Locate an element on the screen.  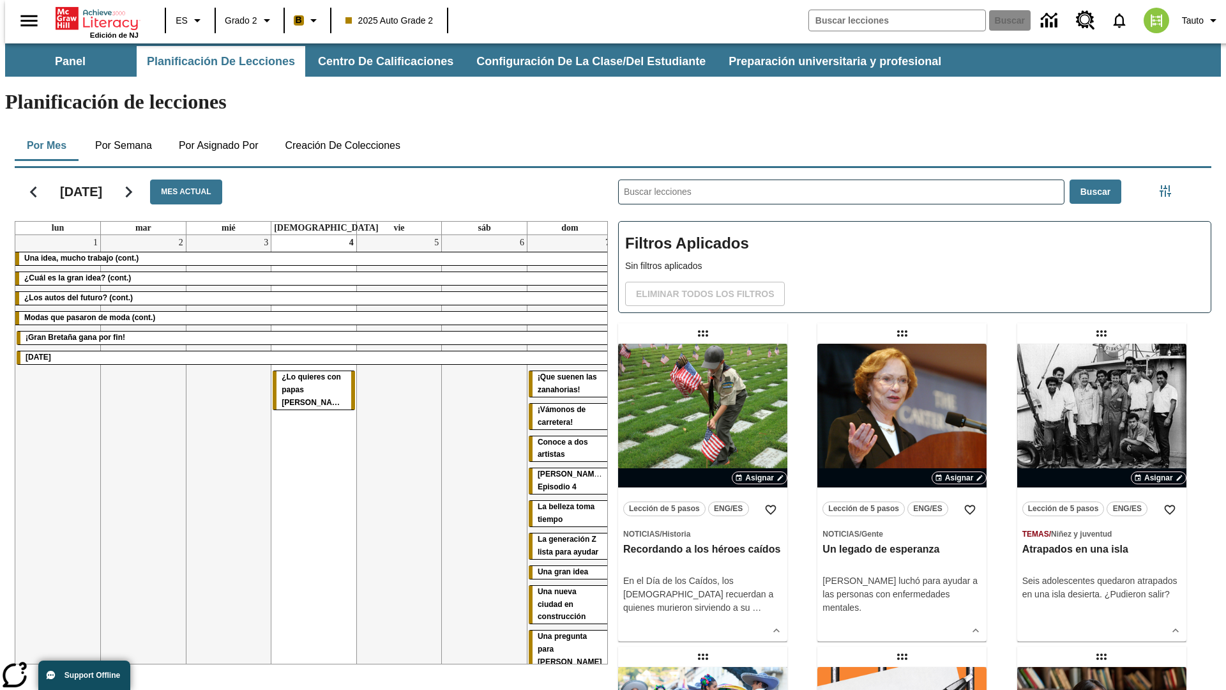
a: 2 de septiembre de 2025 is located at coordinates (181, 243).